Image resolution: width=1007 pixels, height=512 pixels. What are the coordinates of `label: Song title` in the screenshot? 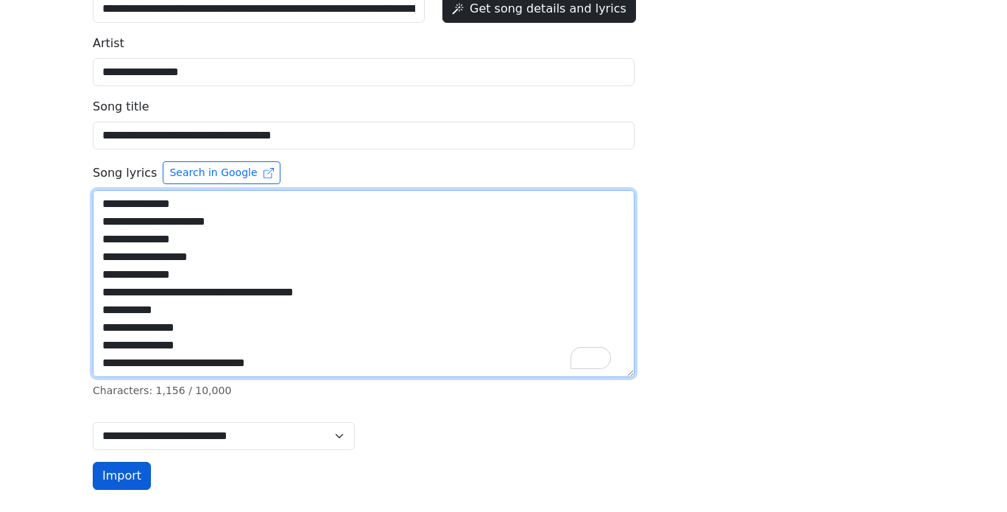 It's located at (121, 107).